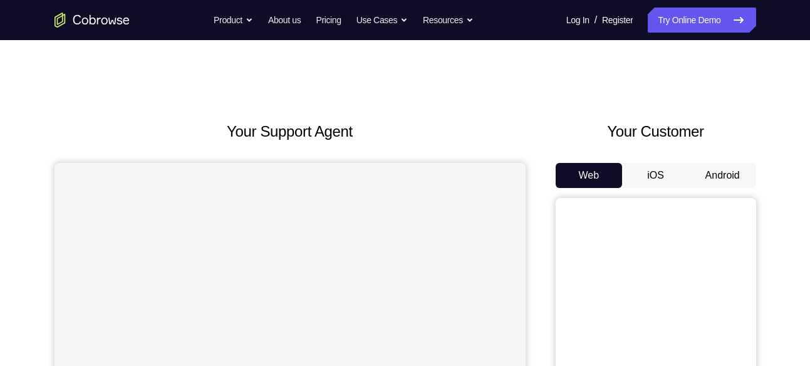  What do you see at coordinates (577, 20) in the screenshot?
I see `a: Log In` at bounding box center [577, 20].